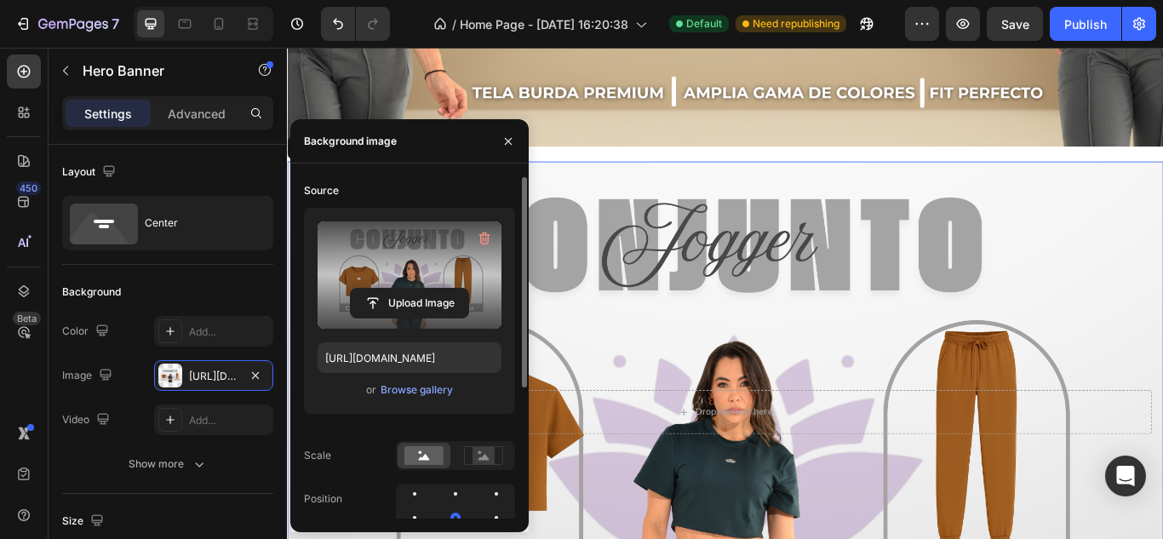 The height and width of the screenshot is (539, 1163). What do you see at coordinates (87, 331) in the screenshot?
I see `div: Color` at bounding box center [87, 331].